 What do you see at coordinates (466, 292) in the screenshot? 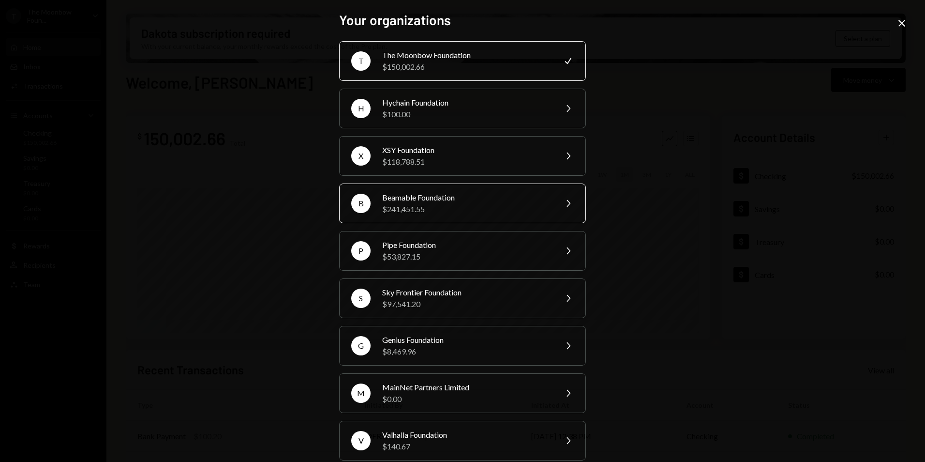
I see `div: Sky Frontier Foundation` at bounding box center [466, 292].